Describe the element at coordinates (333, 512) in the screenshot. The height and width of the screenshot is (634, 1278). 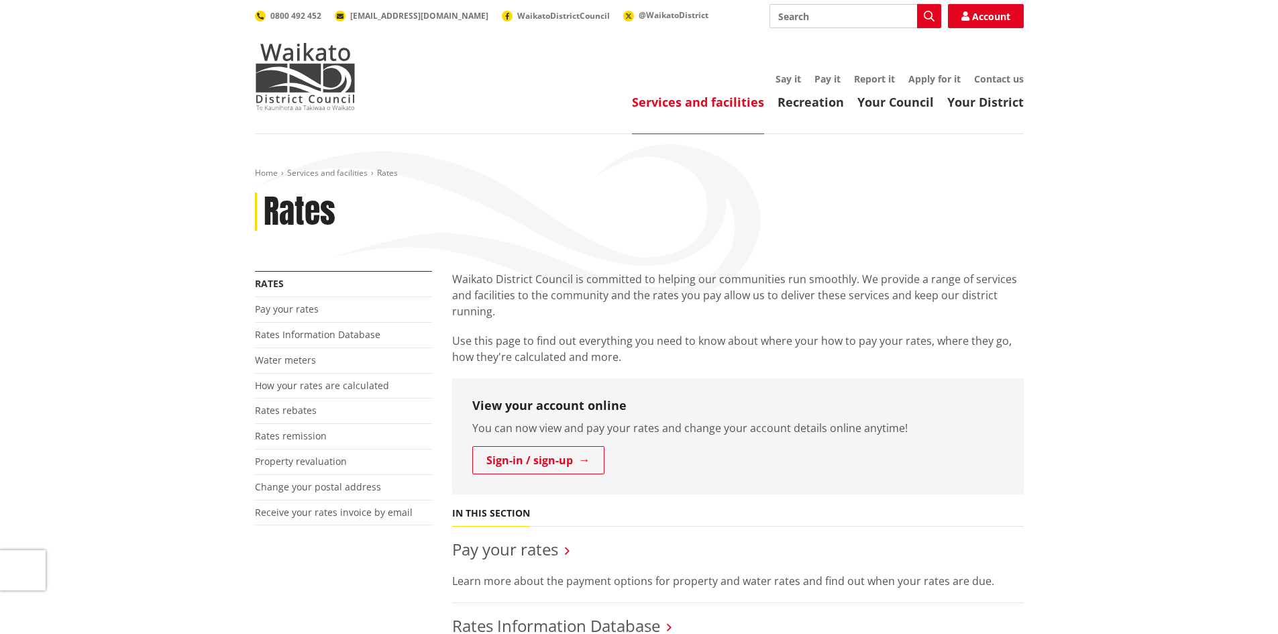
I see `a: Receive your rates invoice by email` at that location.